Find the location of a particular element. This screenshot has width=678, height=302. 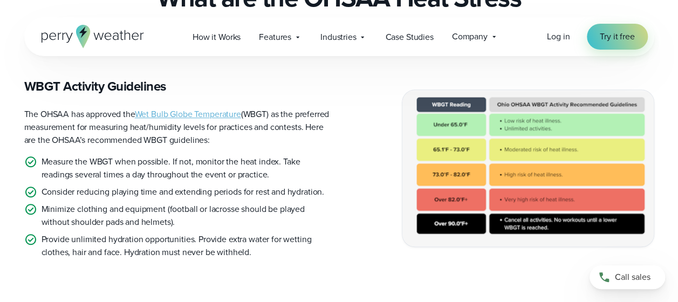

h3: WBGT Activity Guidelines is located at coordinates (177, 86).